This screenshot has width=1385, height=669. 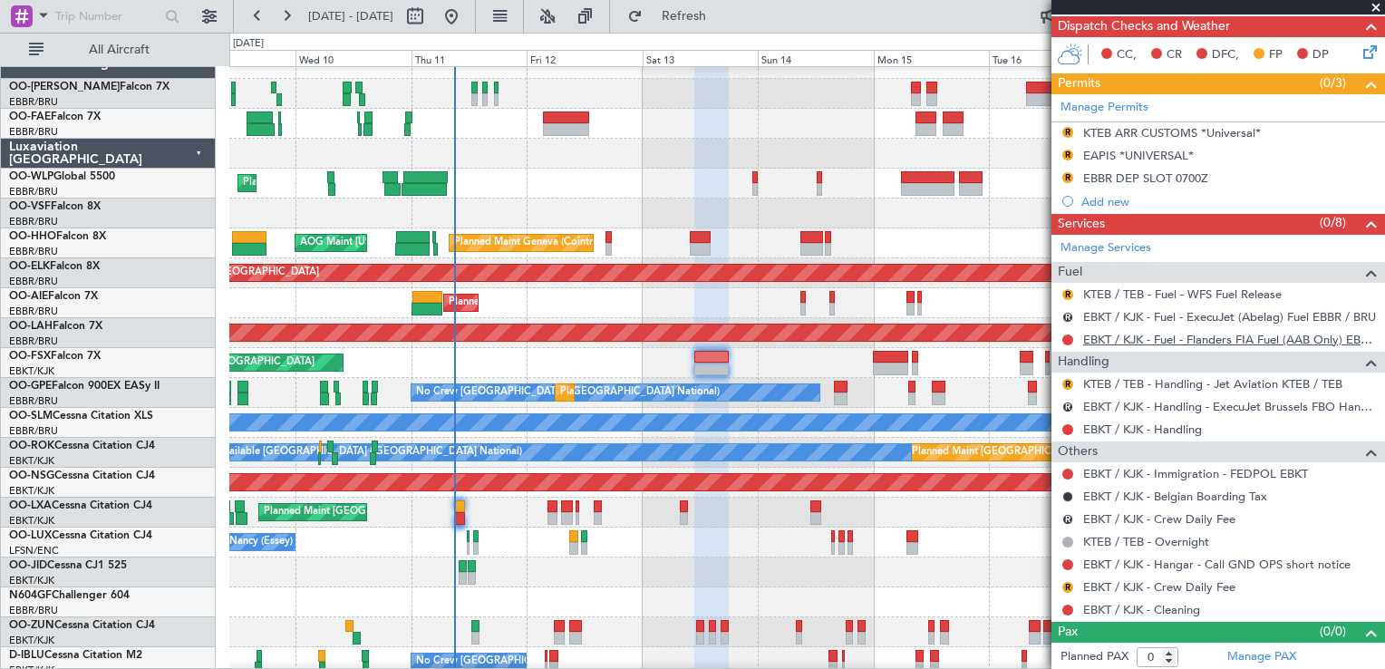 I want to click on a: LFSN/ENC, so click(x=34, y=550).